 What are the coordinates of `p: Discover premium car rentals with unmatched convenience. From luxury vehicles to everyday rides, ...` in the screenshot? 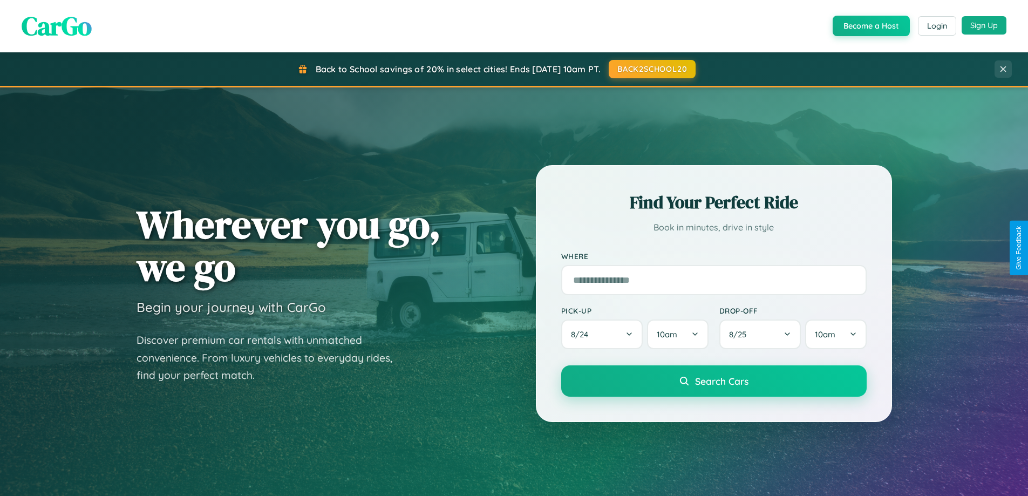 It's located at (271, 358).